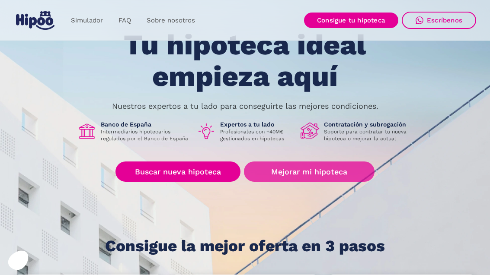  I want to click on a: Simulador, so click(87, 20).